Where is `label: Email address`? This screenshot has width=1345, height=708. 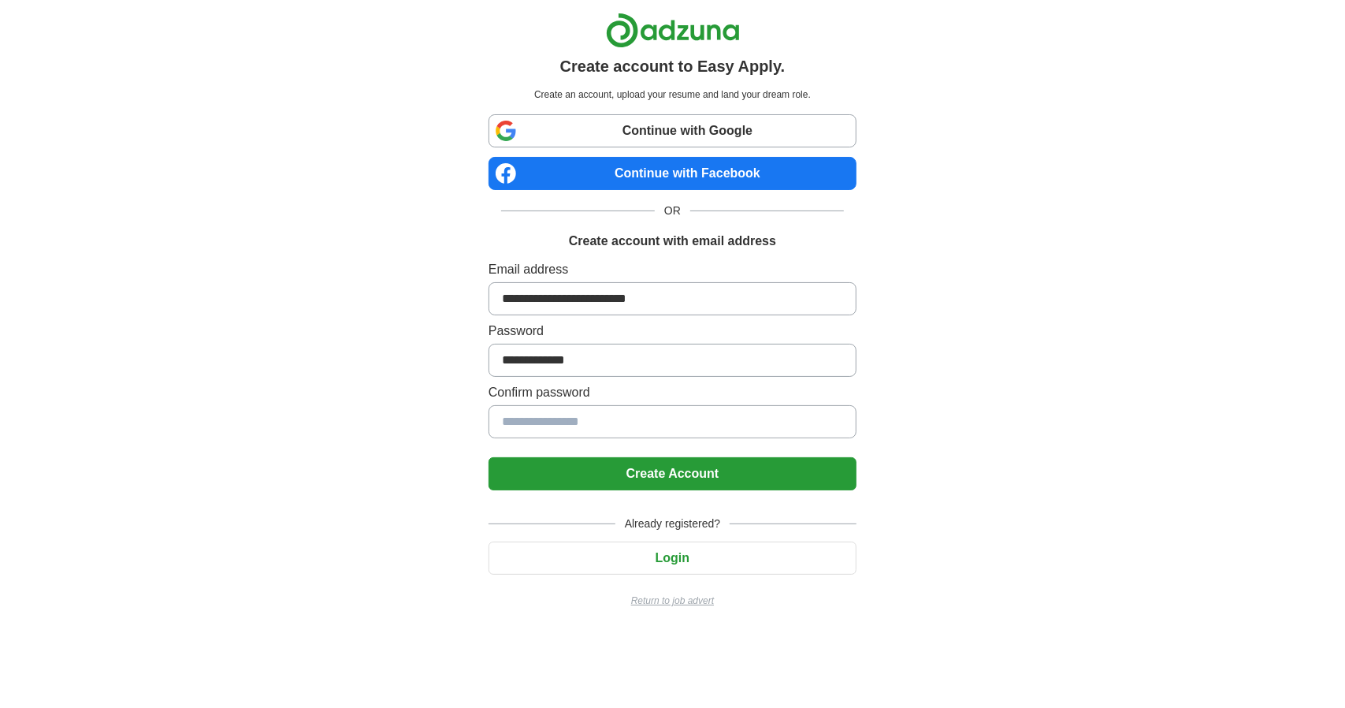
label: Email address is located at coordinates (672, 270).